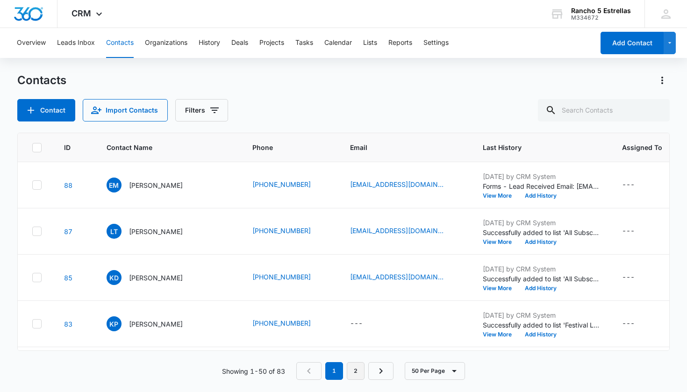 This screenshot has width=687, height=392. What do you see at coordinates (290, 324) in the screenshot?
I see `div: Phone - (336) 829-9388 - Select to Edit Field` at bounding box center [290, 324].